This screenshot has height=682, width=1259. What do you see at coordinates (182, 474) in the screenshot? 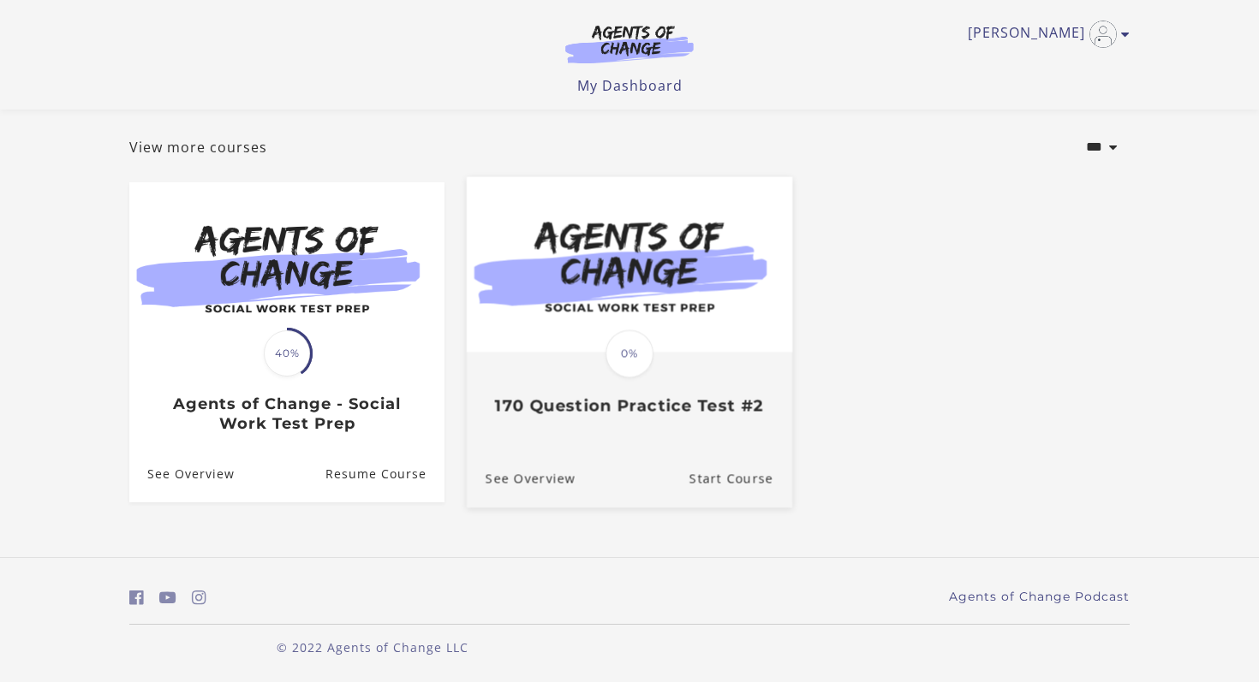
I see `a: Agents of Change - Social Work Test Prep: See Overview` at bounding box center [182, 474].